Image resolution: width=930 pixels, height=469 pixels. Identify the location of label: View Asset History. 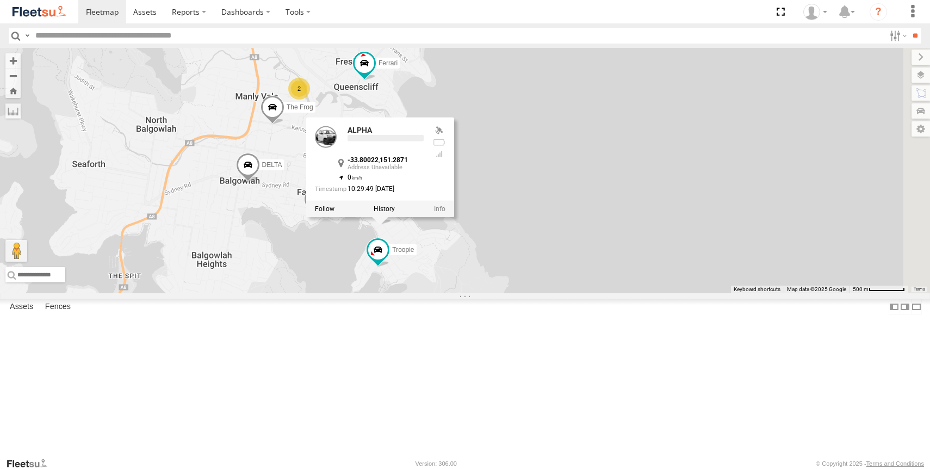
(384, 208).